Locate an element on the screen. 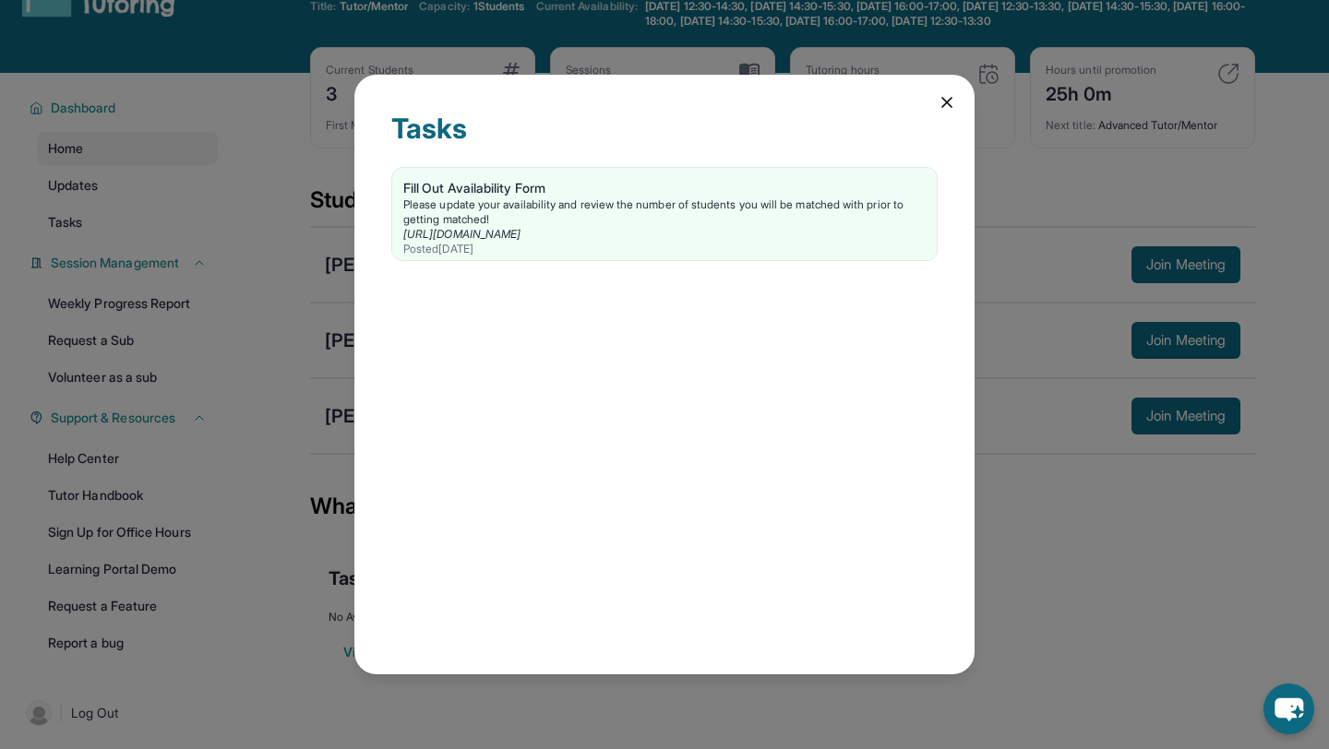 The width and height of the screenshot is (1329, 749). a: Fill Out Availability FormPlease update your availability and review the number of students you w... is located at coordinates (665, 214).